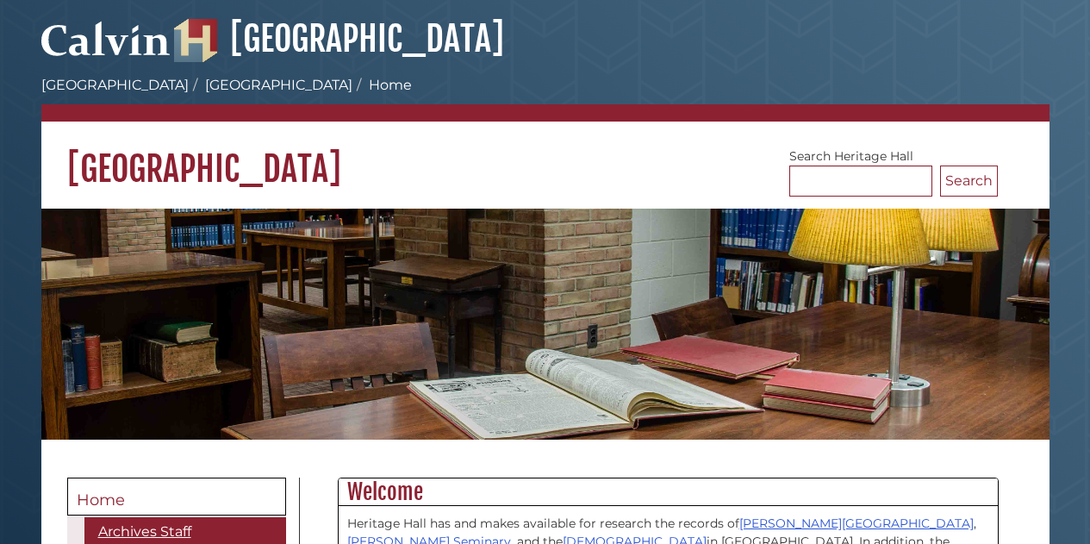 The image size is (1090, 544). Describe the element at coordinates (196, 41) in the screenshot. I see `img: Hekman Library Logo` at that location.